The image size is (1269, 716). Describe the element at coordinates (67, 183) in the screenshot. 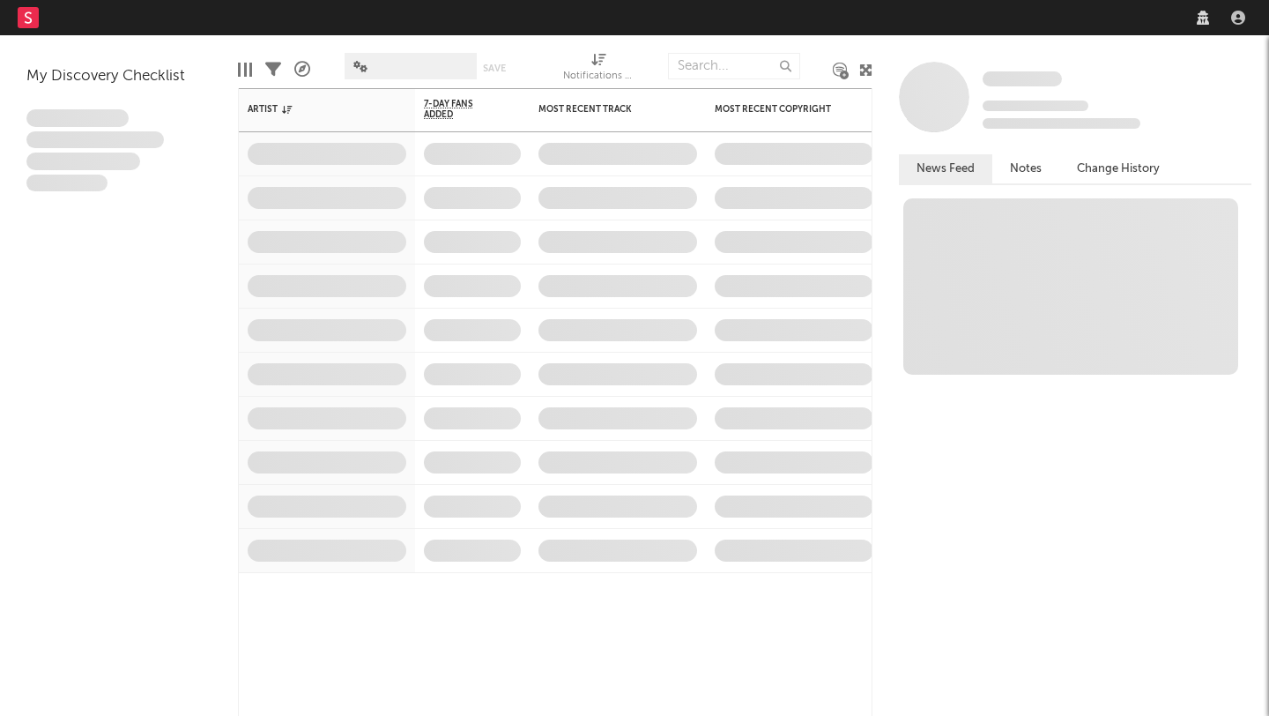

I see `span: Aliquam viverra` at that location.